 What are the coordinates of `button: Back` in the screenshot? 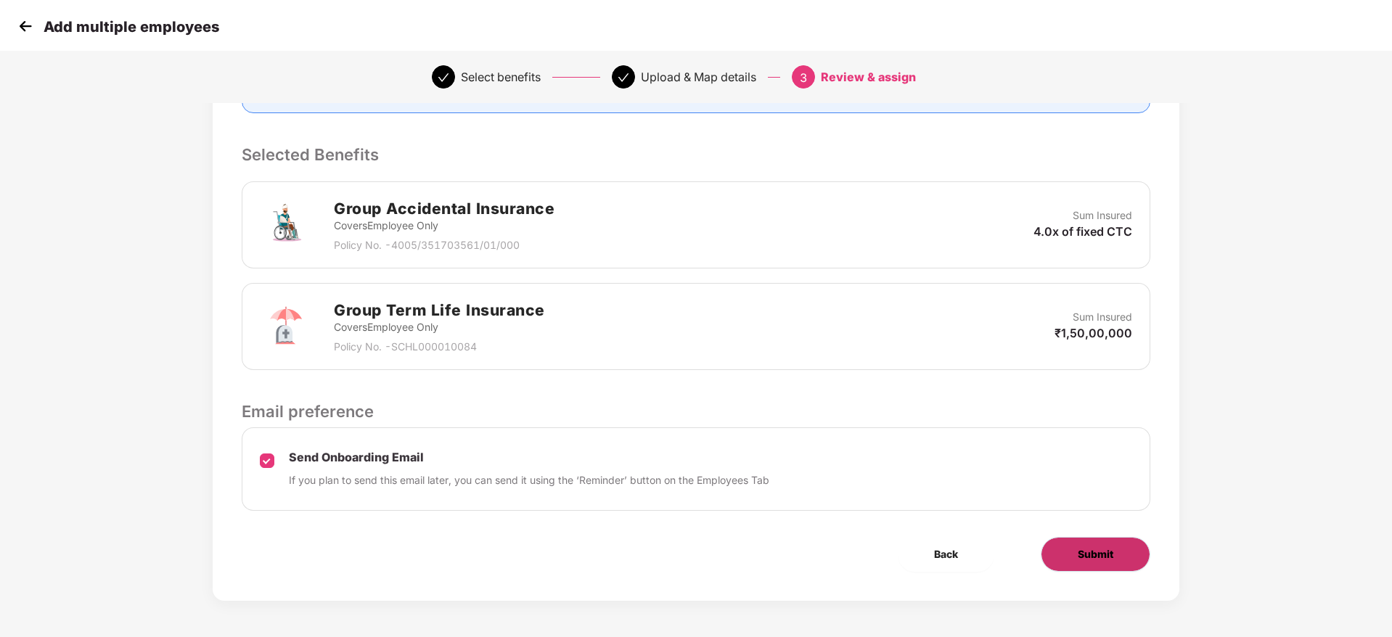 It's located at (946, 554).